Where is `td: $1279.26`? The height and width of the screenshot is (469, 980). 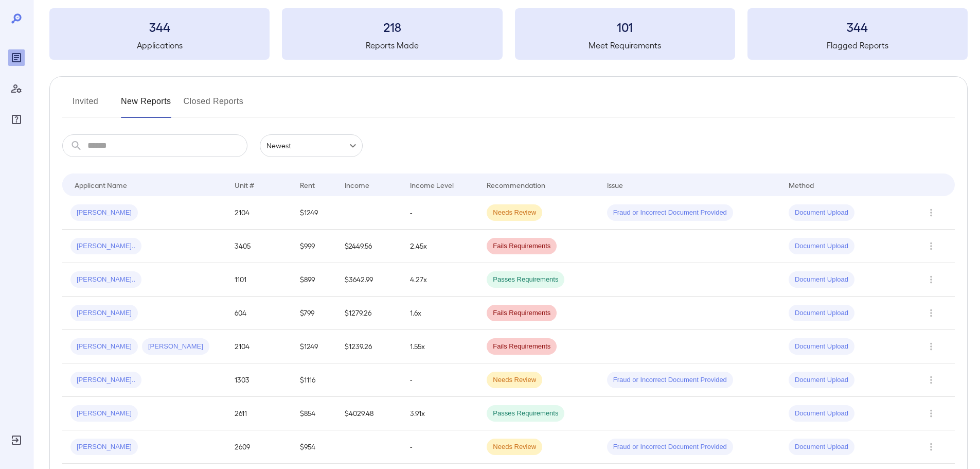
td: $1279.26 is located at coordinates (369, 313).